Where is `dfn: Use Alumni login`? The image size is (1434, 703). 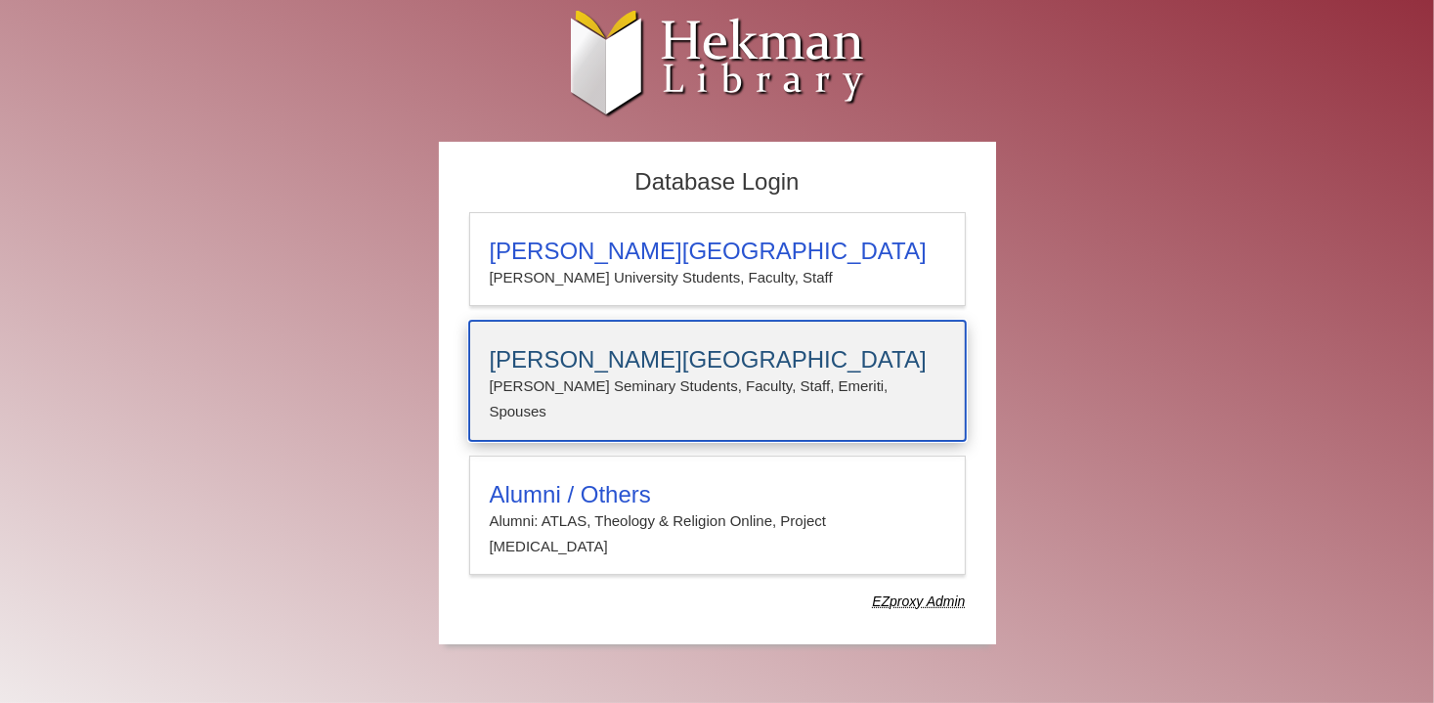 dfn: Use Alumni login is located at coordinates (918, 601).